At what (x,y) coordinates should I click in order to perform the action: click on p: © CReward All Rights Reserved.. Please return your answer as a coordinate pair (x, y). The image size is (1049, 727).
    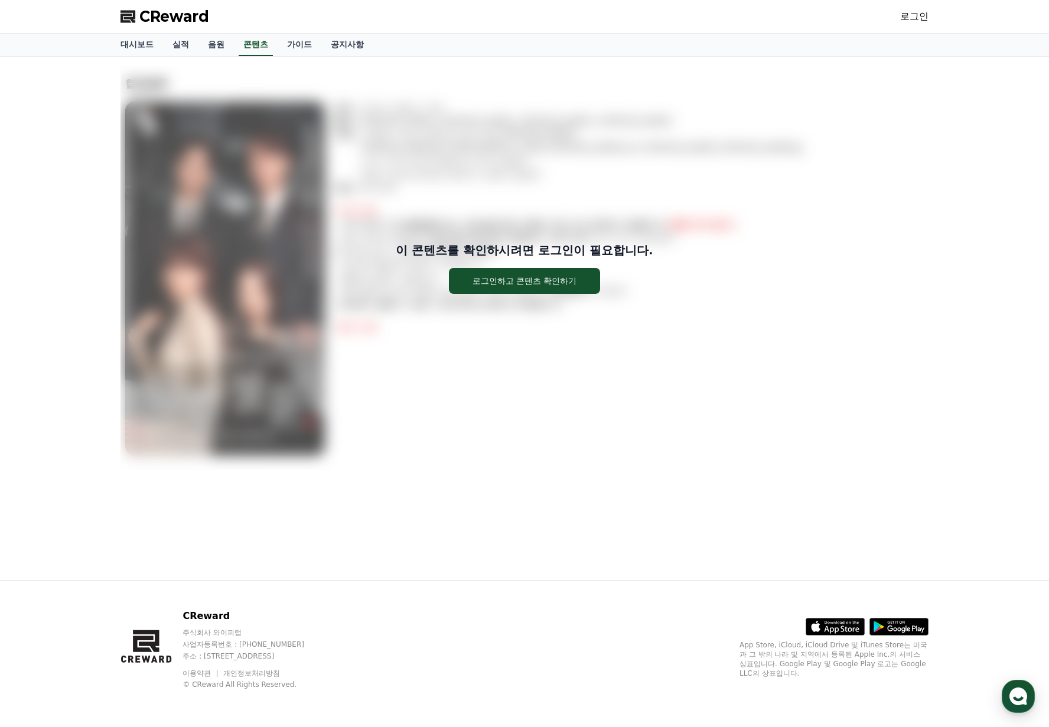
    Looking at the image, I should click on (254, 685).